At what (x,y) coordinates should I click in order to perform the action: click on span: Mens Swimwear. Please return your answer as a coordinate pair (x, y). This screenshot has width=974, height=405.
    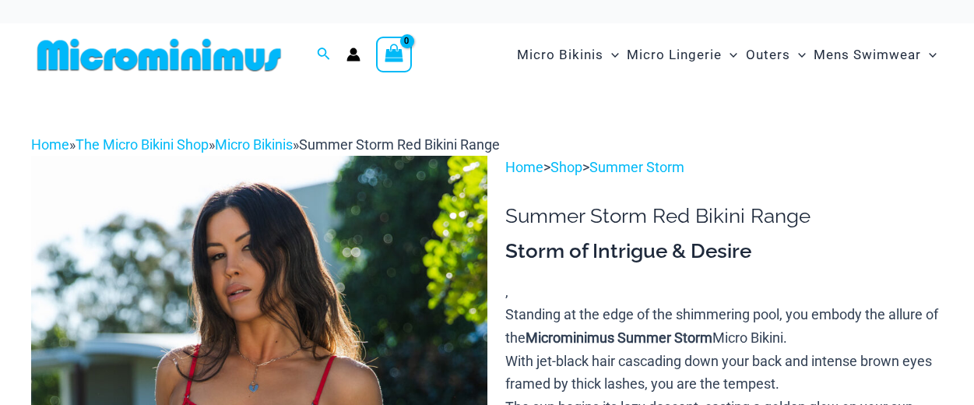
    Looking at the image, I should click on (867, 54).